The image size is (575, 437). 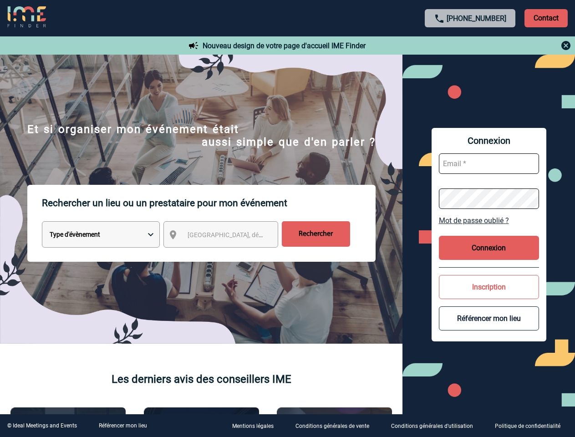 What do you see at coordinates (489, 220) in the screenshot?
I see `a: Mot de passe oublié ?` at bounding box center [489, 220].